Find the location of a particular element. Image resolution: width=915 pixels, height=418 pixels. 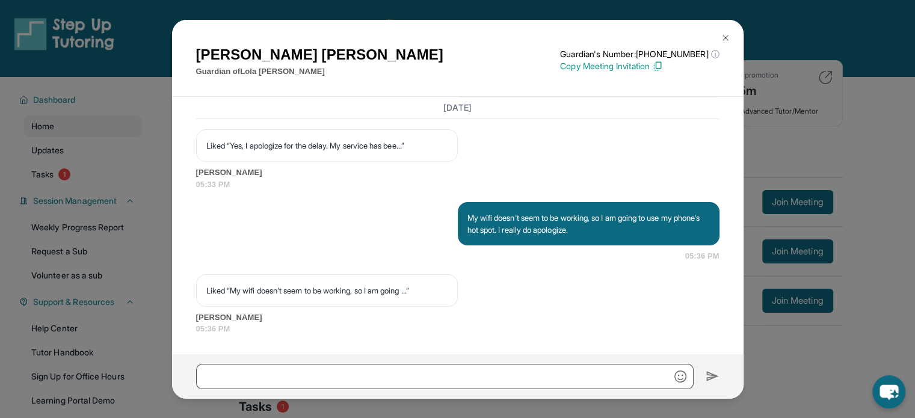

p: Liked “My wifi doesn't seem to be working, so I am going …” is located at coordinates (327, 291).